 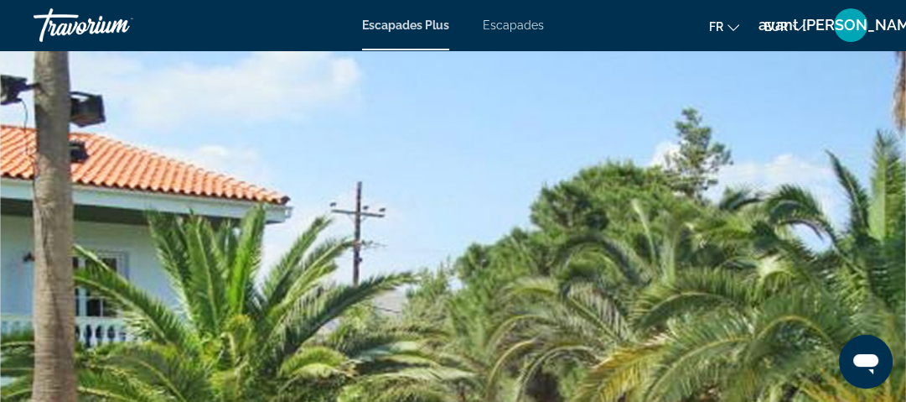 What do you see at coordinates (724, 26) in the screenshot?
I see `button: Changer de langue` at bounding box center [724, 26].